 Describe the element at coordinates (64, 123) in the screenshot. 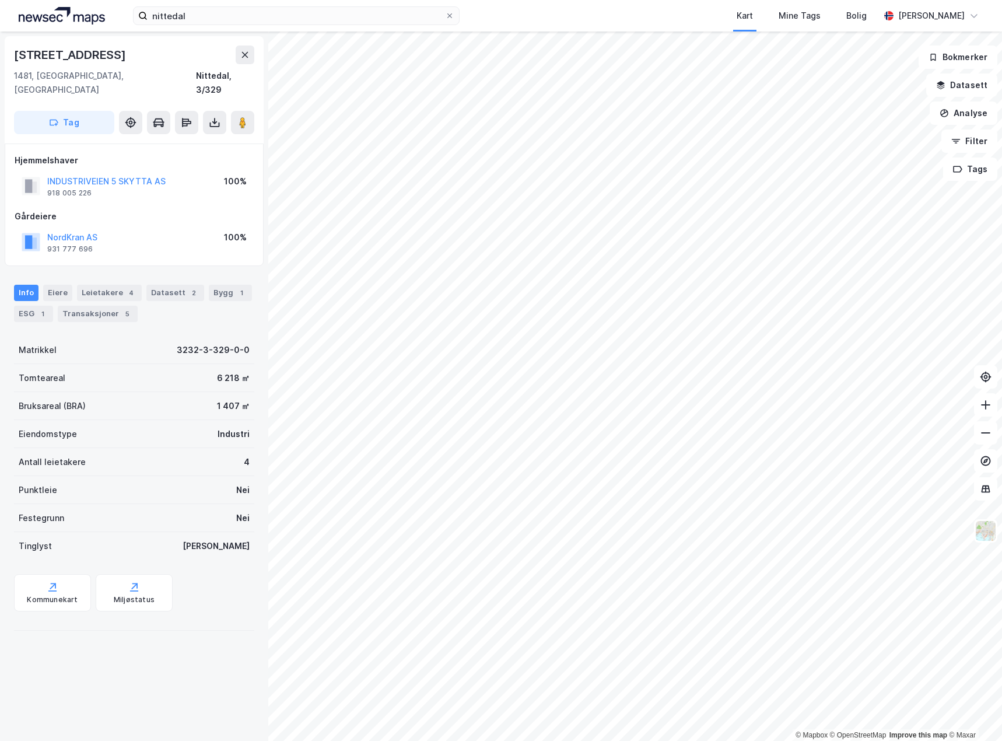

I see `button: Tag` at that location.